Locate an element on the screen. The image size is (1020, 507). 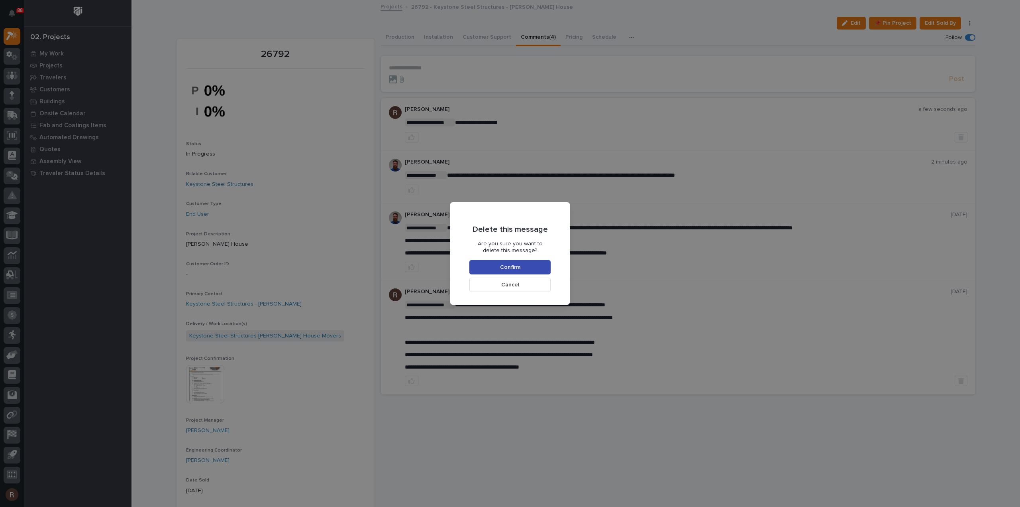
span: Confirm is located at coordinates (510, 267).